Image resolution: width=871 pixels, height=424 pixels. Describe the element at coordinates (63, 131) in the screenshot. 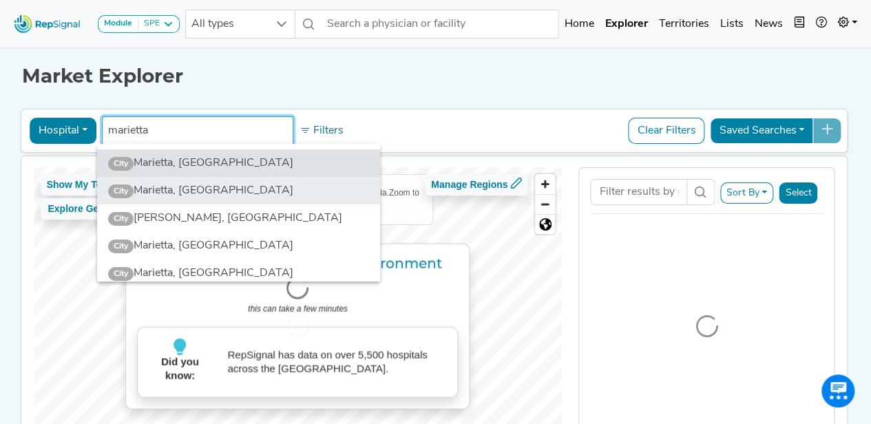

I see `button: Hospital` at that location.